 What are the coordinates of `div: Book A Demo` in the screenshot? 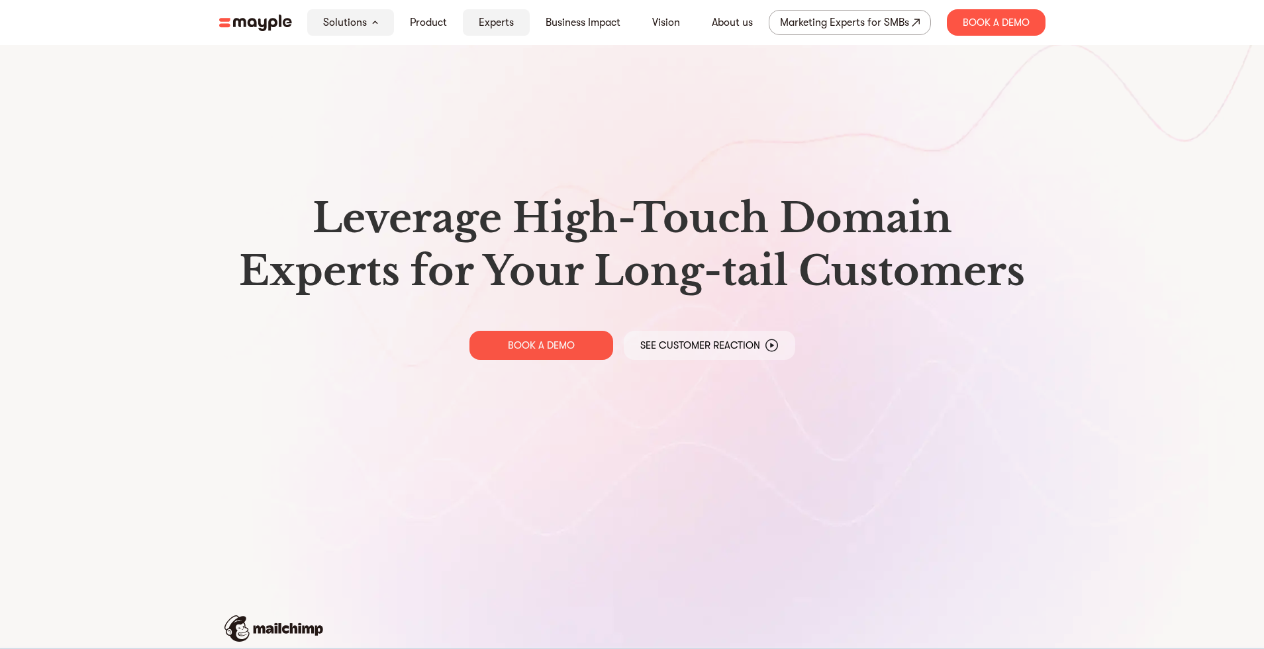 It's located at (996, 23).